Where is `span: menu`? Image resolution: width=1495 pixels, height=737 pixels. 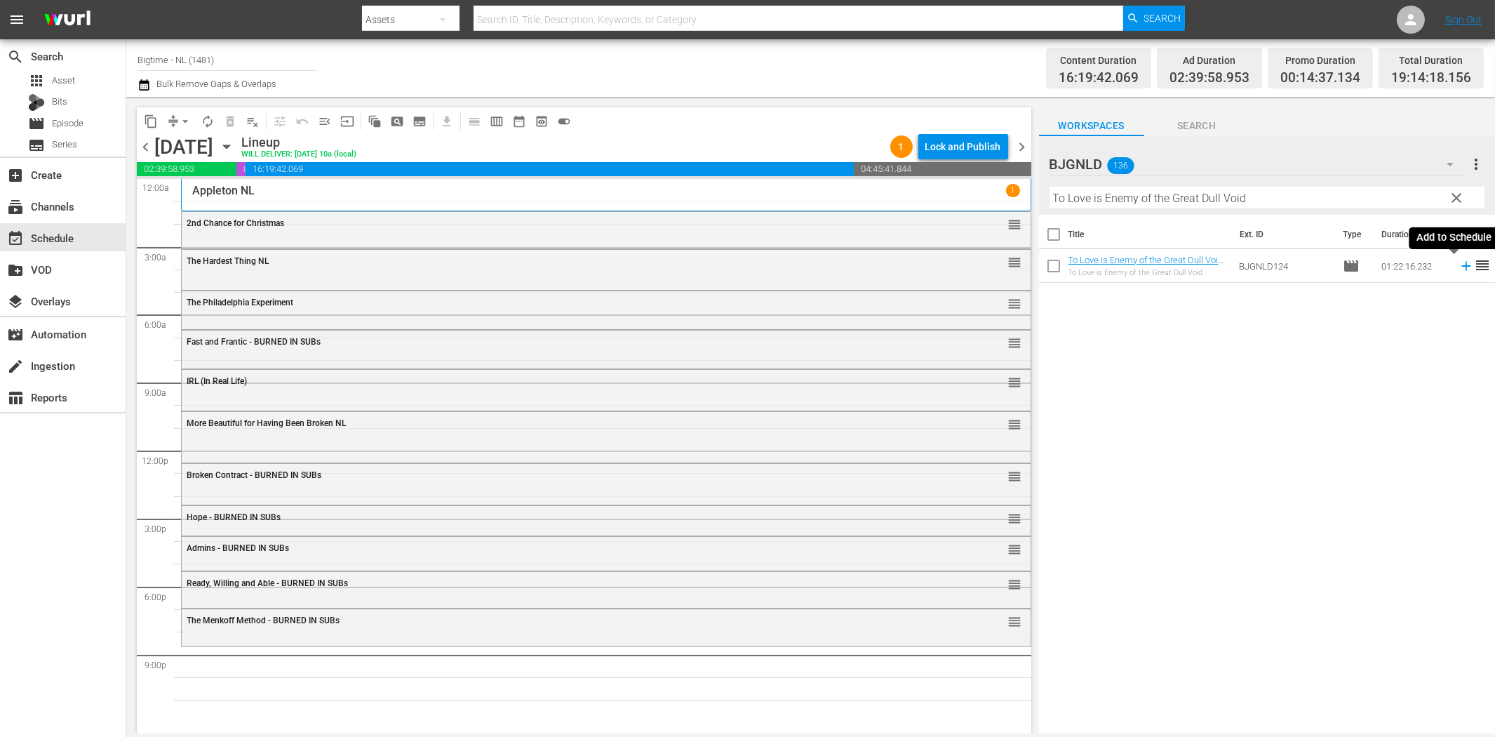
span: menu is located at coordinates (17, 20).